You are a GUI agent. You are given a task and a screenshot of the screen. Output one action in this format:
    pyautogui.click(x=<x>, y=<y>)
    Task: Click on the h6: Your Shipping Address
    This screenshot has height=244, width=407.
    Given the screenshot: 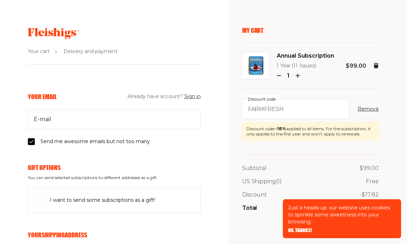 What is the action you would take?
    pyautogui.click(x=114, y=235)
    